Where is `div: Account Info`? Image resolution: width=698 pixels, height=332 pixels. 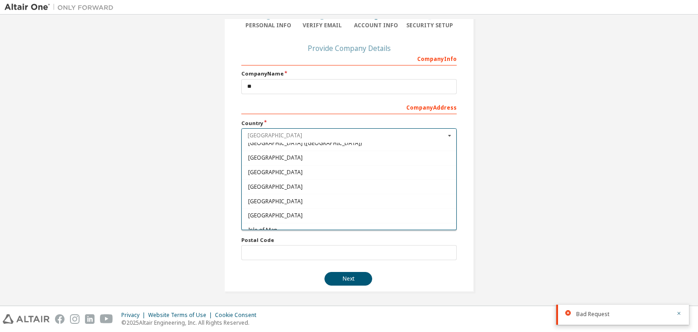 div: Account Info is located at coordinates (376, 25).